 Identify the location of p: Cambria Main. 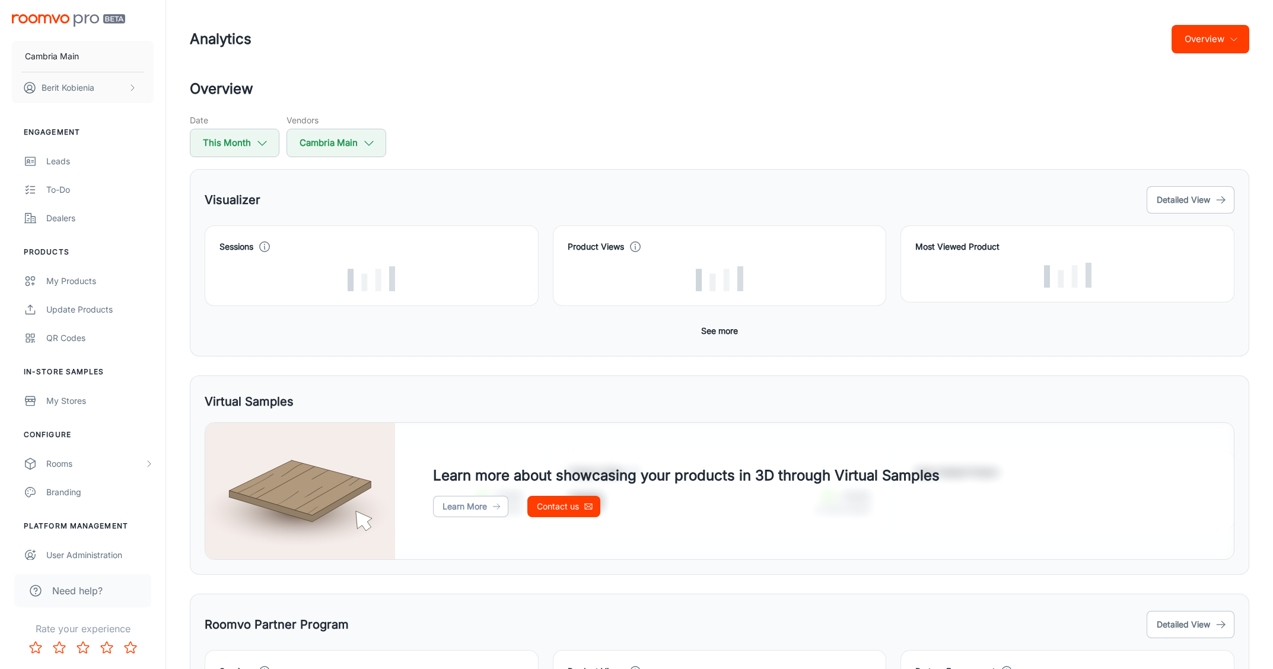
(52, 56).